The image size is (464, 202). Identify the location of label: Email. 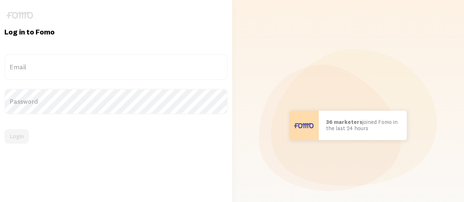
(116, 67).